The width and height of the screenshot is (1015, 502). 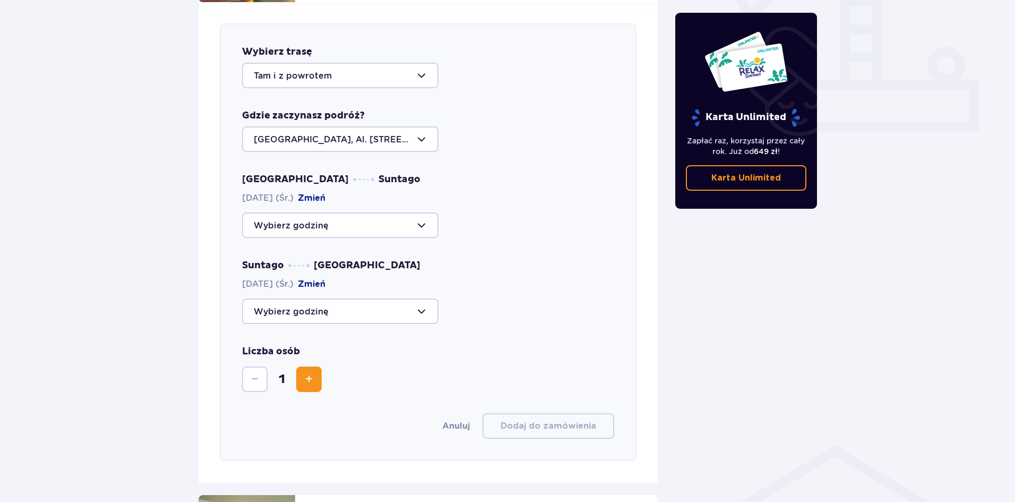 What do you see at coordinates (766, 151) in the screenshot?
I see `span: 649 zł` at bounding box center [766, 151].